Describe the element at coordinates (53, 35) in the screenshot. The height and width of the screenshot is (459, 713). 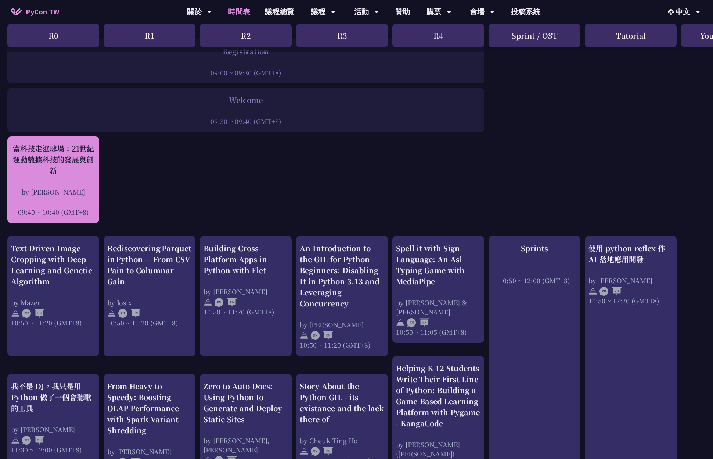
I see `div: R0` at that location.